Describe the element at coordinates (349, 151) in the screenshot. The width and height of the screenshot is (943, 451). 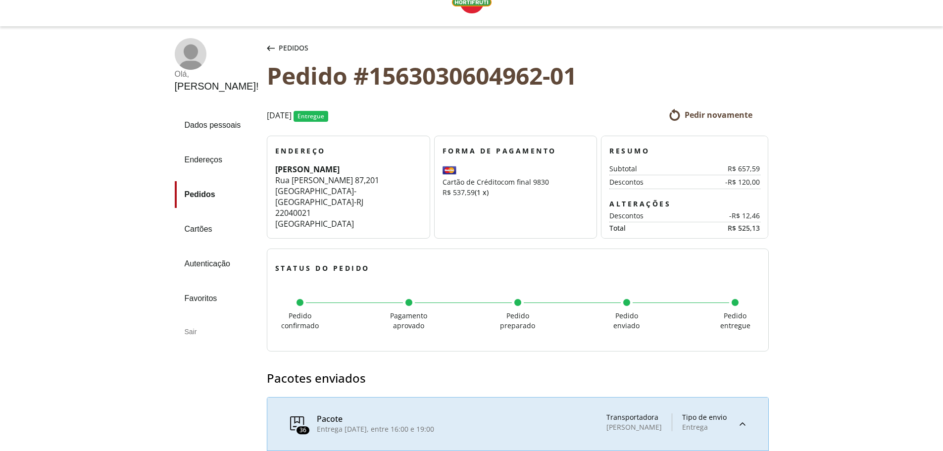
I see `h3: Endereço` at that location.